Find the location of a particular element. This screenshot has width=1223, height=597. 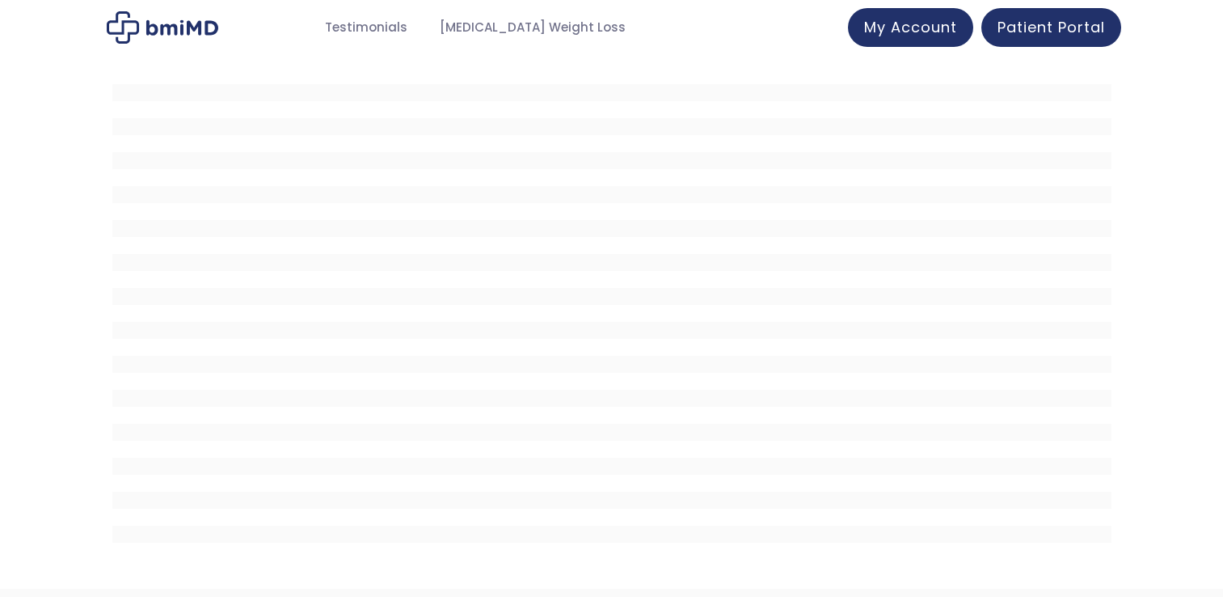

span: Patient Portal is located at coordinates (1051, 27).